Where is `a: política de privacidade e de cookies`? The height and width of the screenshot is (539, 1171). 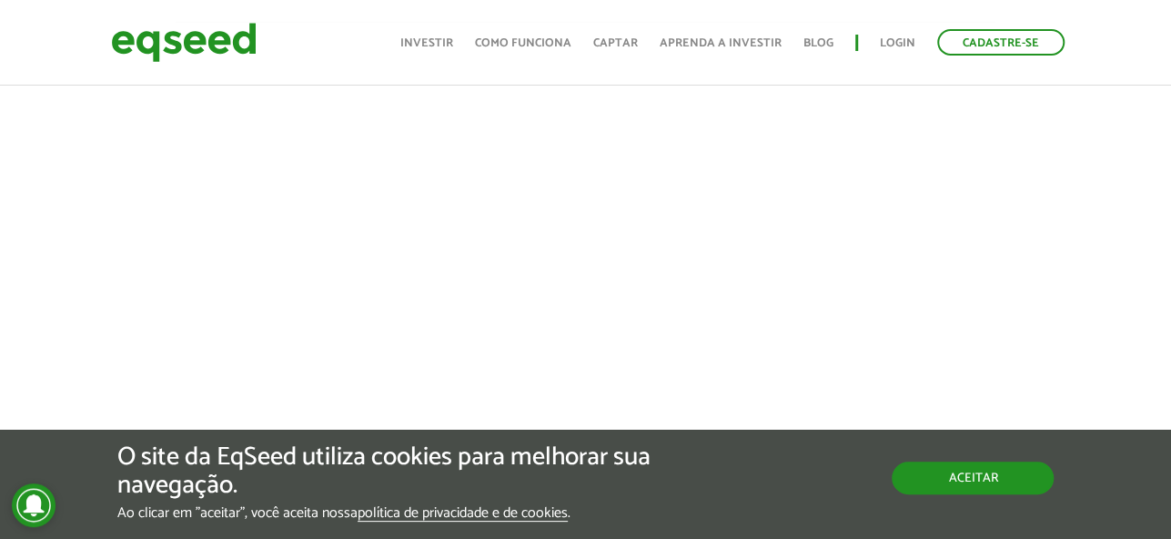 a: política de privacidade e de cookies is located at coordinates (462, 513).